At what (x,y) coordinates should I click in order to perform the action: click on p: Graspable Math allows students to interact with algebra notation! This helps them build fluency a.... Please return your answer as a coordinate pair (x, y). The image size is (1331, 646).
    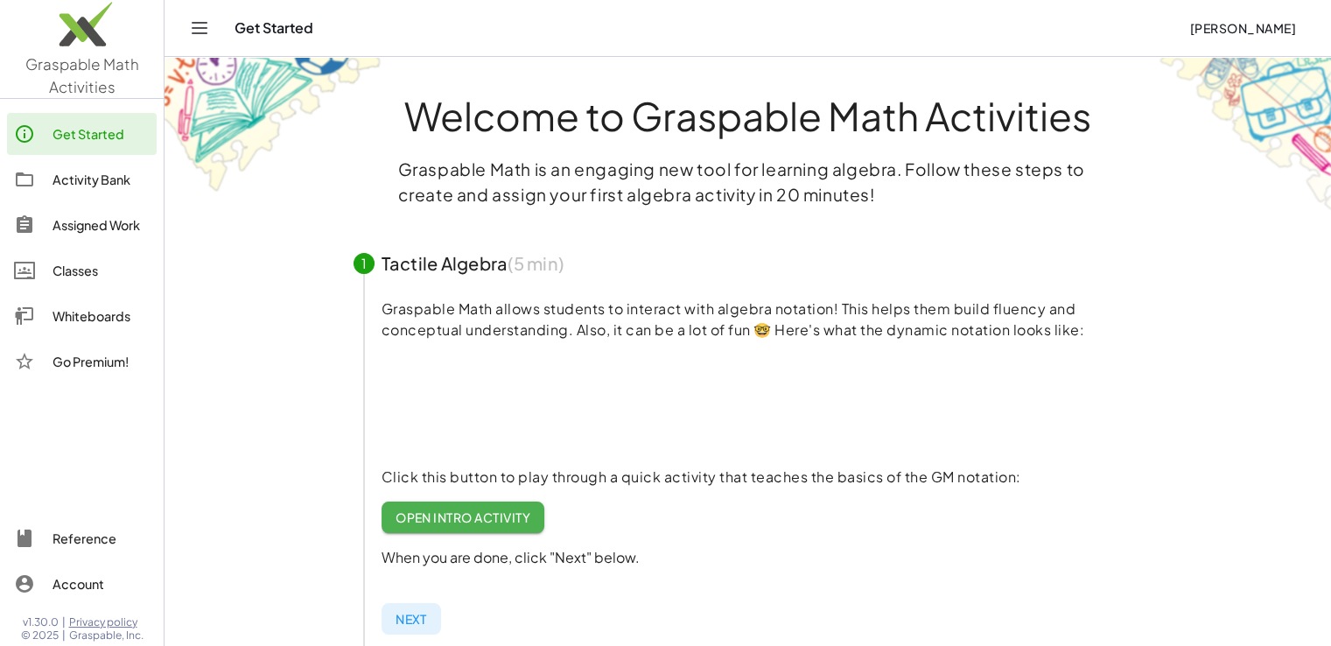
    Looking at the image, I should click on (762, 319).